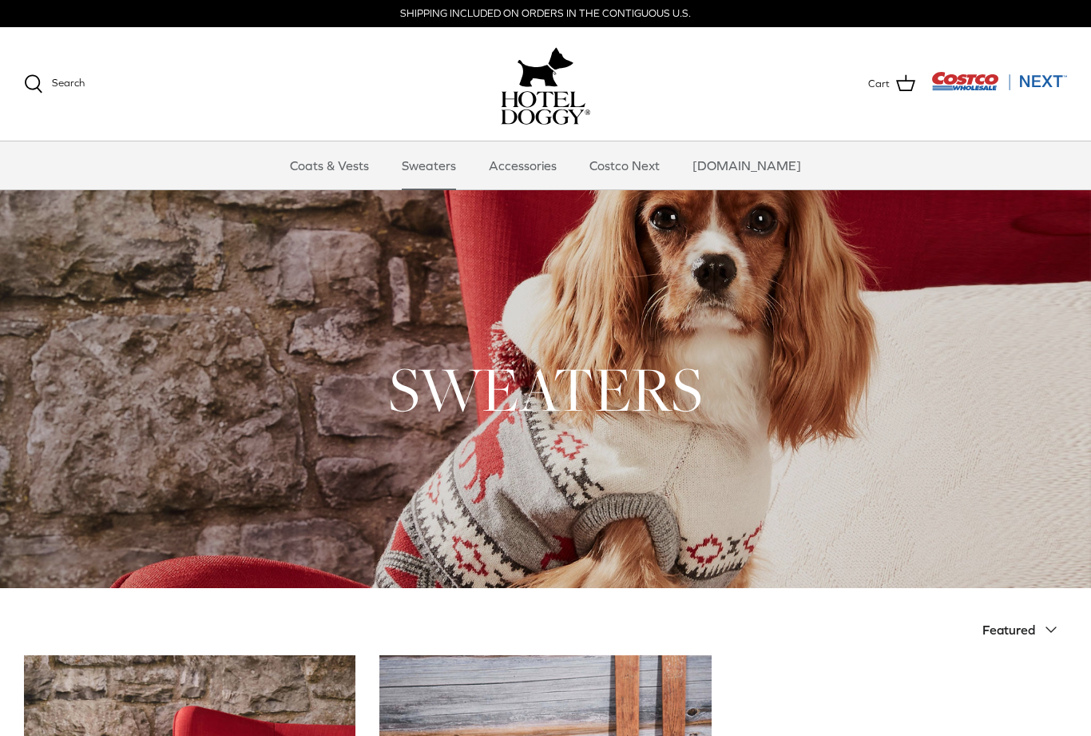 This screenshot has width=1091, height=736. What do you see at coordinates (54, 84) in the screenshot?
I see `a: Search` at bounding box center [54, 84].